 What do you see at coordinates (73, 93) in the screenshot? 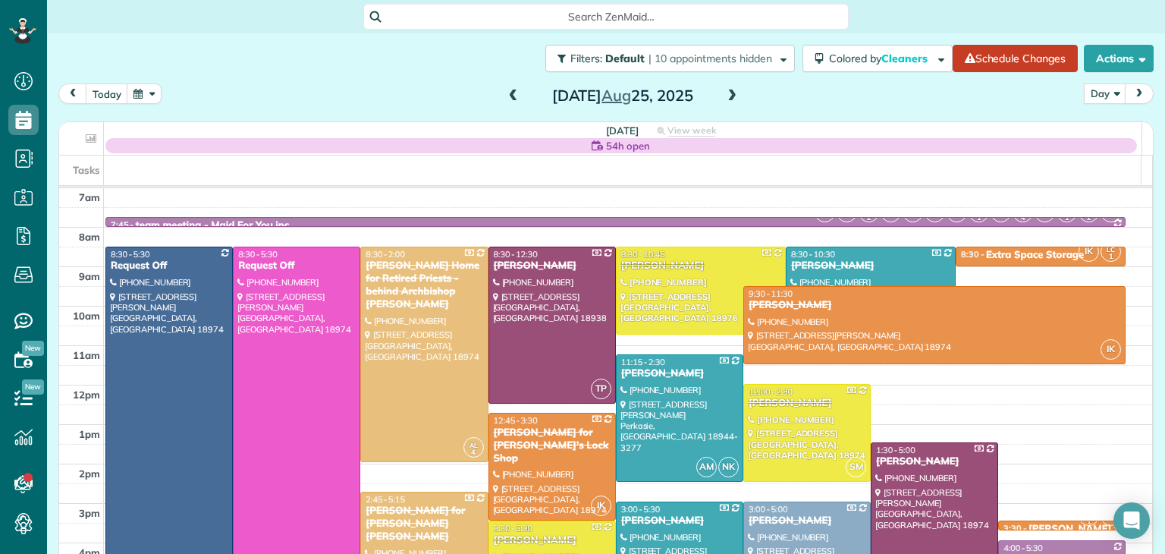
I see `button: prev` at bounding box center [73, 93].